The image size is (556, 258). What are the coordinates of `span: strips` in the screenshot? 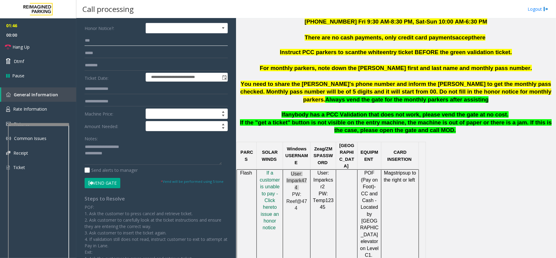 It's located at (400, 173).